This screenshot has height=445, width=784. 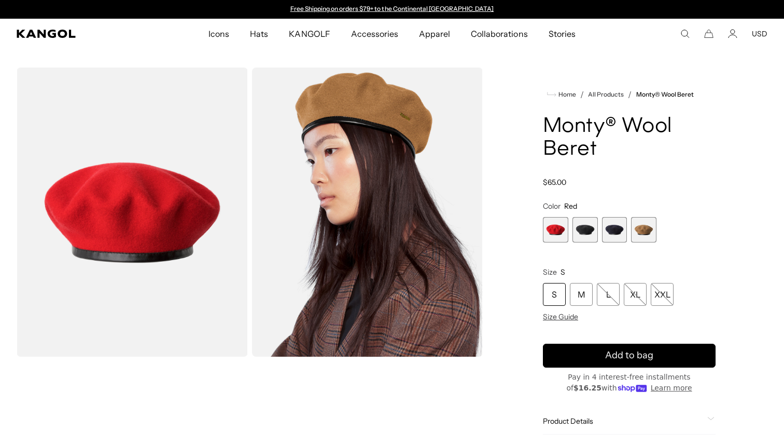 I want to click on div: 1 of 2, so click(x=392, y=9).